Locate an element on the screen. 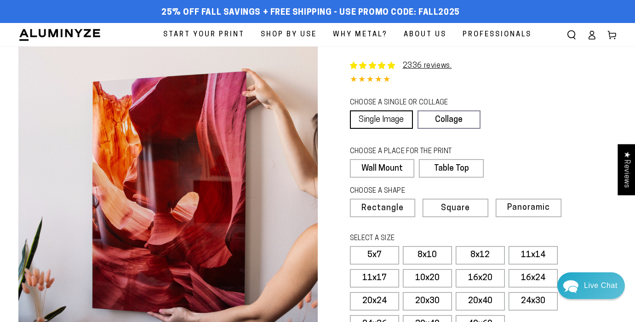  label: 20x40 is located at coordinates (480, 301).